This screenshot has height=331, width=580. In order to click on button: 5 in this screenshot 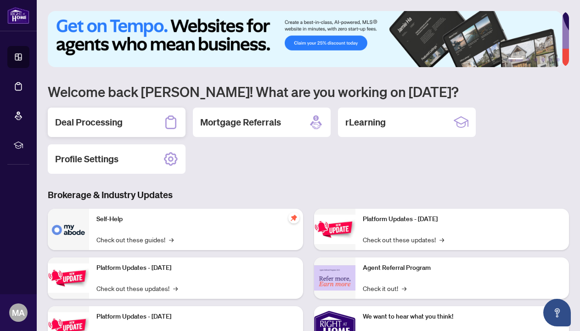, I will do `click(551, 60)`.